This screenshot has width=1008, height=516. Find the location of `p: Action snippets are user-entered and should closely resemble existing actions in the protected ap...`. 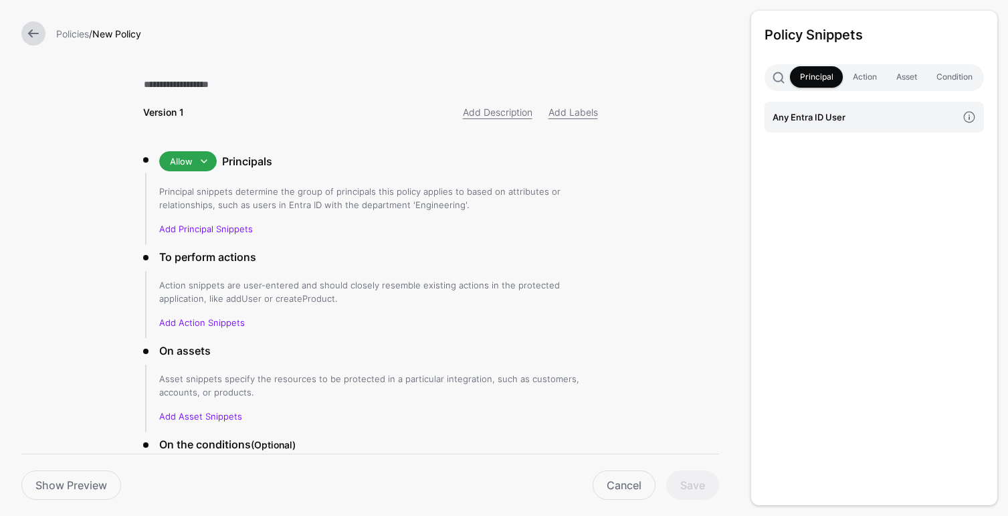

p: Action snippets are user-entered and should closely resemble existing actions in the protected ap... is located at coordinates (378, 292).